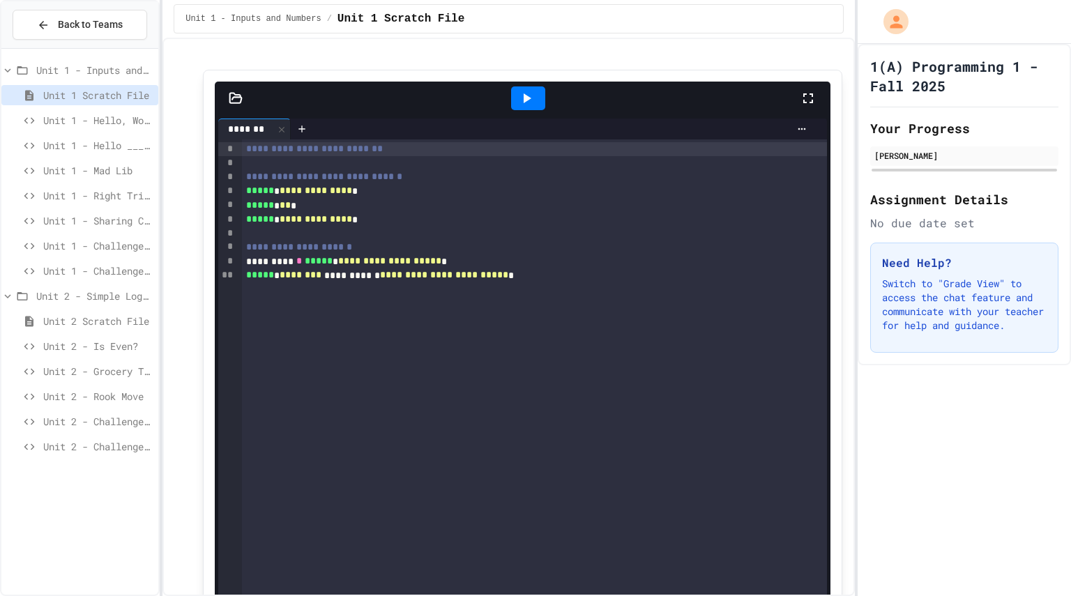  Describe the element at coordinates (965, 128) in the screenshot. I see `h2: Your Progress` at that location.